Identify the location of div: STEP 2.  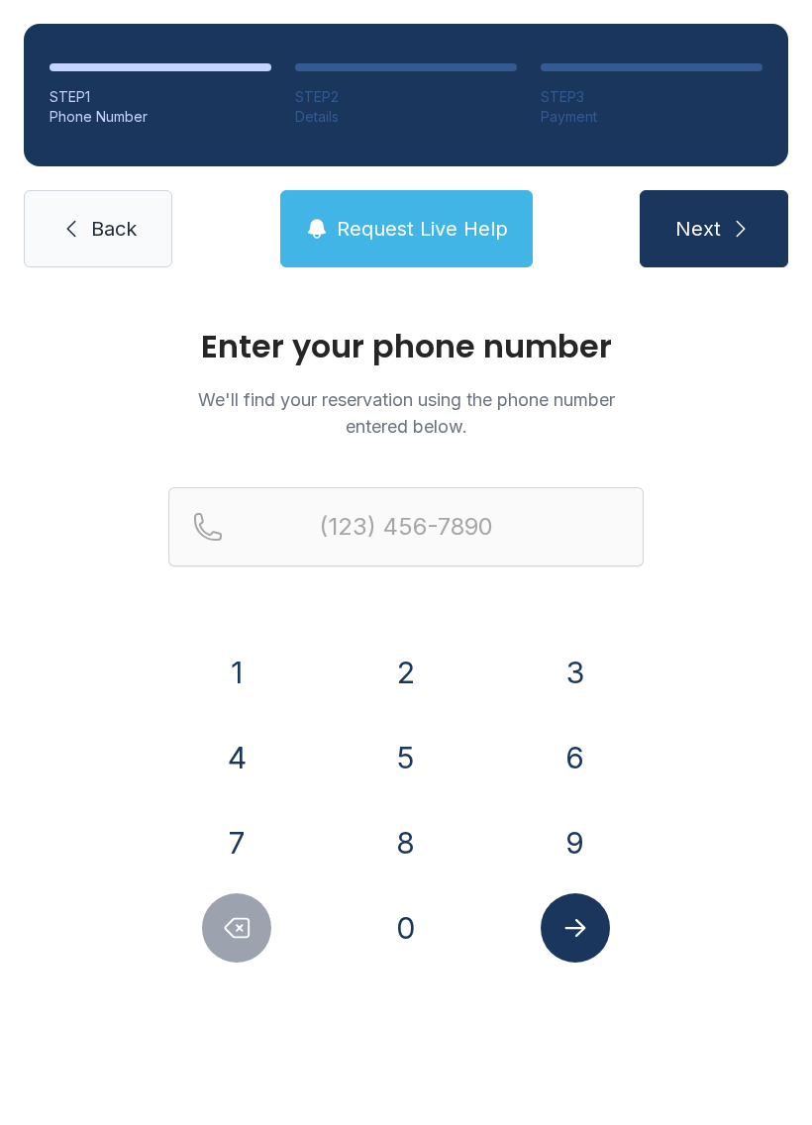
(406, 97).